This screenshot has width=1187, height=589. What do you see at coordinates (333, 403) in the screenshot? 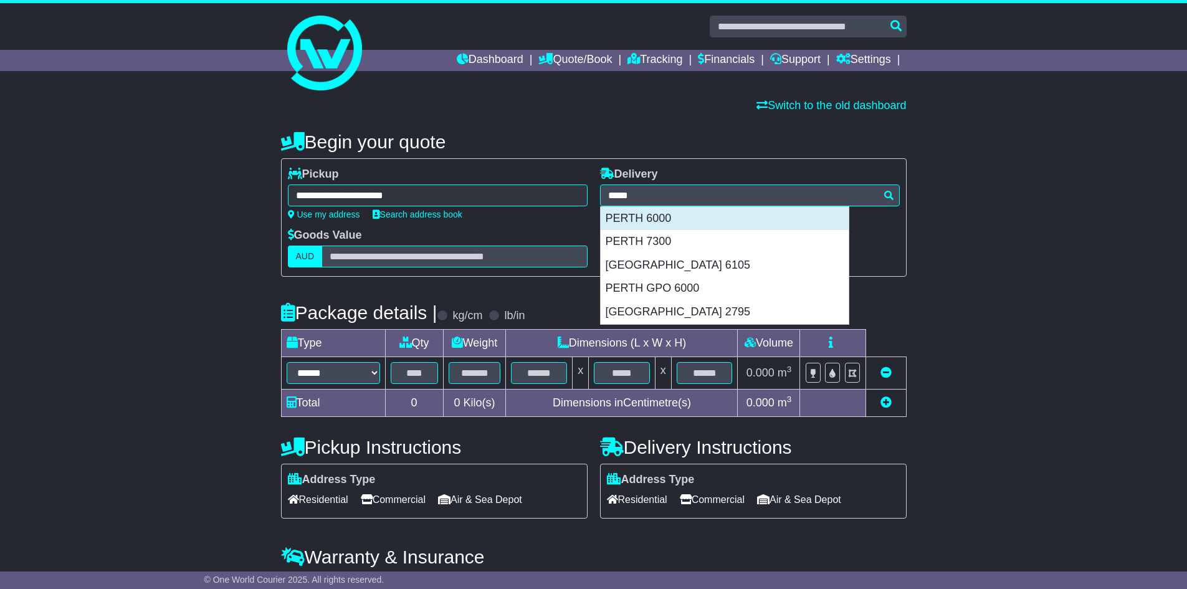
I see `td: Total` at bounding box center [333, 403].